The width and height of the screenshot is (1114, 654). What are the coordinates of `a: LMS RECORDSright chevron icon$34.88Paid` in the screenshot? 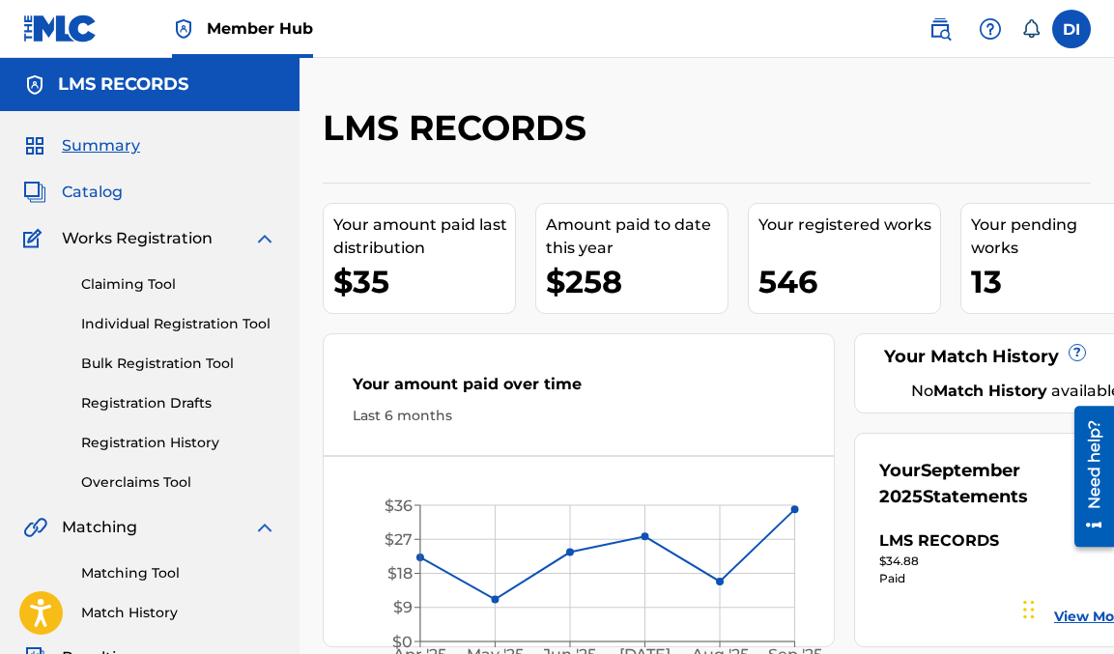 It's located at (985, 558).